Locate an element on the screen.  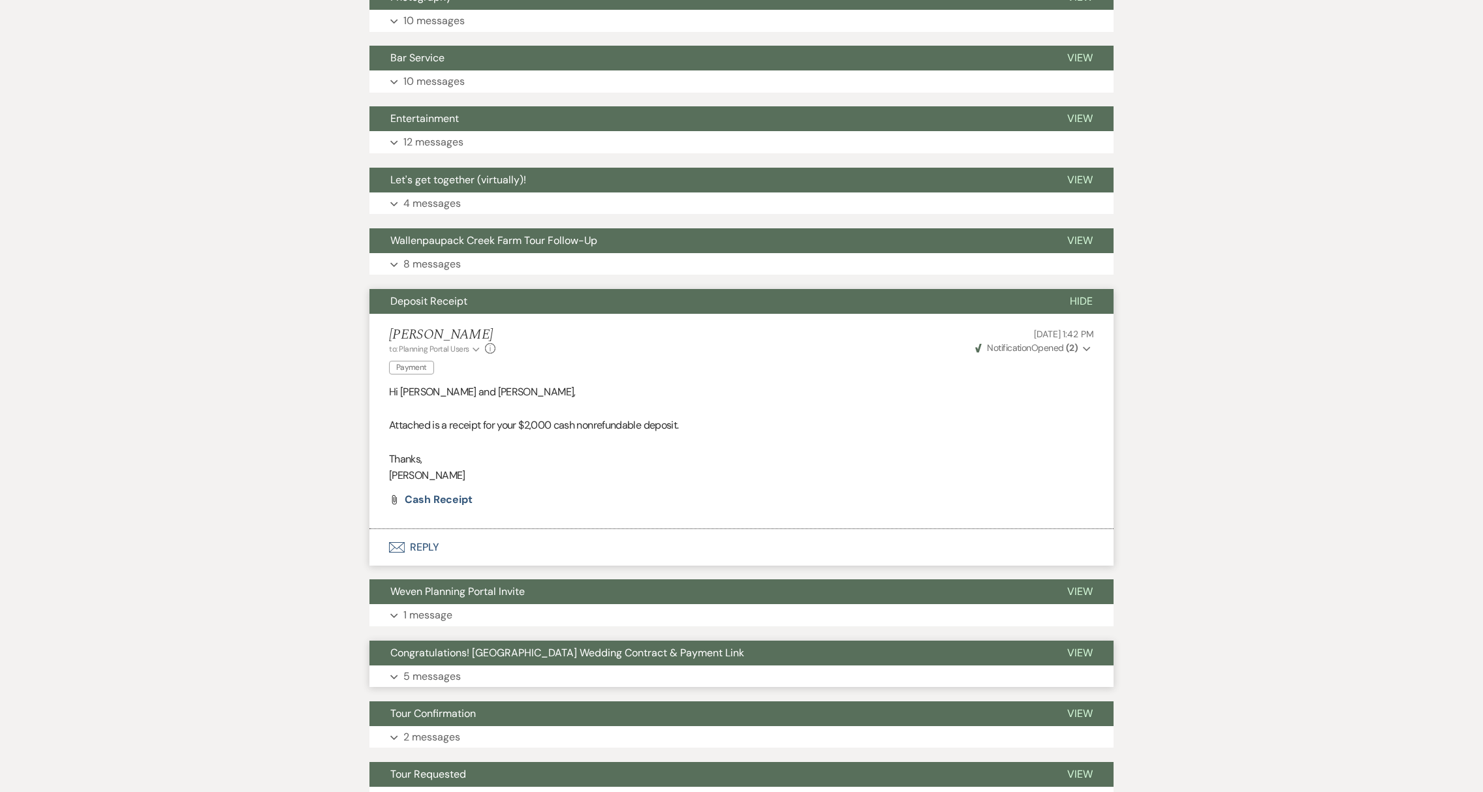
button: 8 messages is located at coordinates (741, 264).